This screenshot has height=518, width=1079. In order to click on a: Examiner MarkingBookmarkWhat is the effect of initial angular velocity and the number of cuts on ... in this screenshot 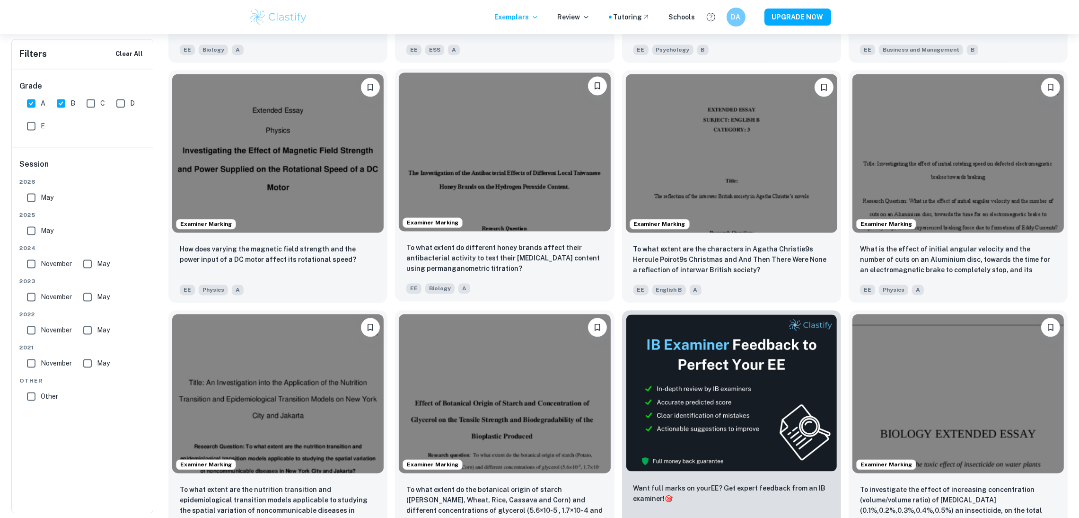, I will do `click(958, 186)`.